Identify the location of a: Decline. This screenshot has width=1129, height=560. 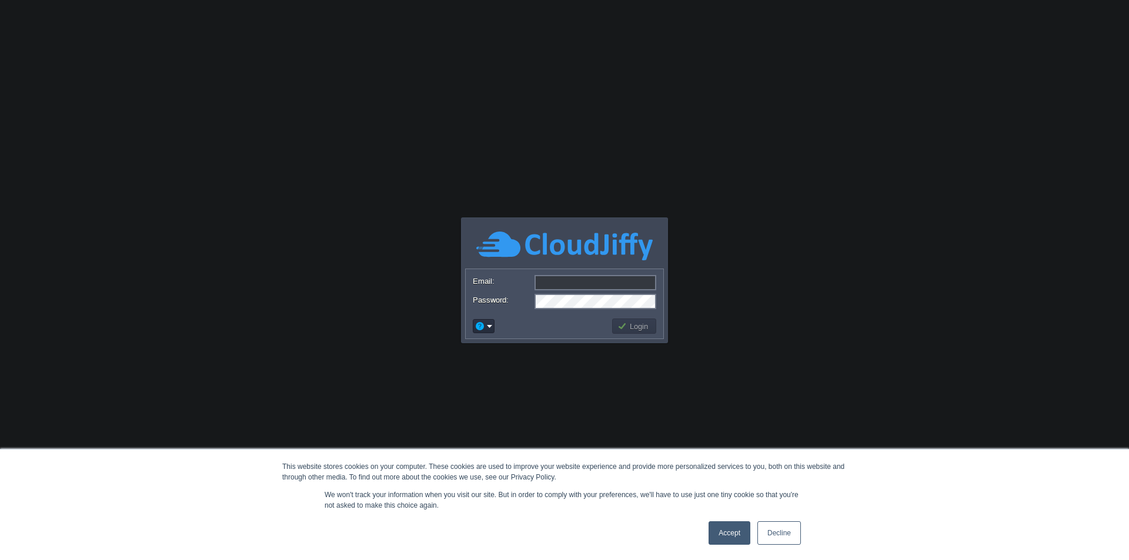
(779, 533).